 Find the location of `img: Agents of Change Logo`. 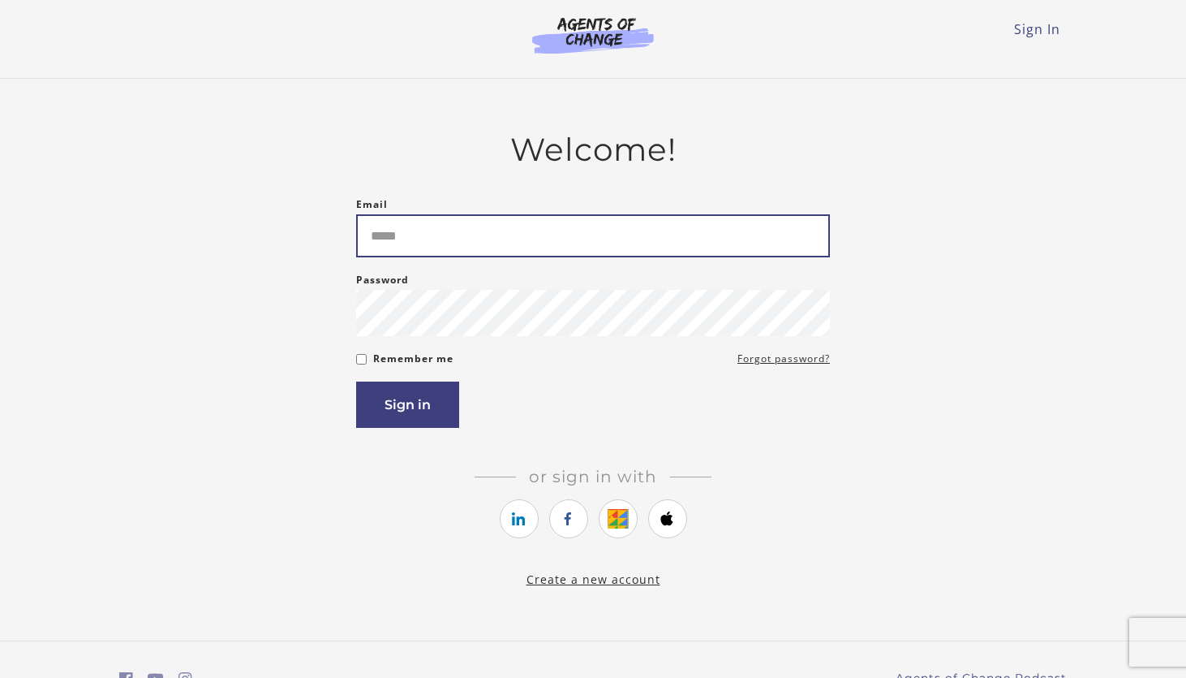

img: Agents of Change Logo is located at coordinates (593, 35).